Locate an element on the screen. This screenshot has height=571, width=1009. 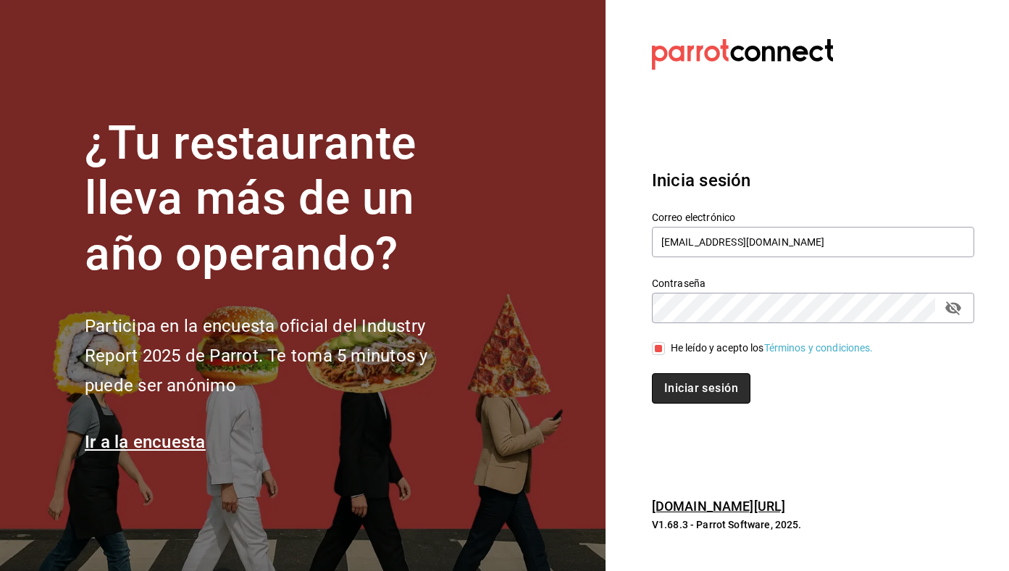
button: Iniciar sesión is located at coordinates (701, 388).